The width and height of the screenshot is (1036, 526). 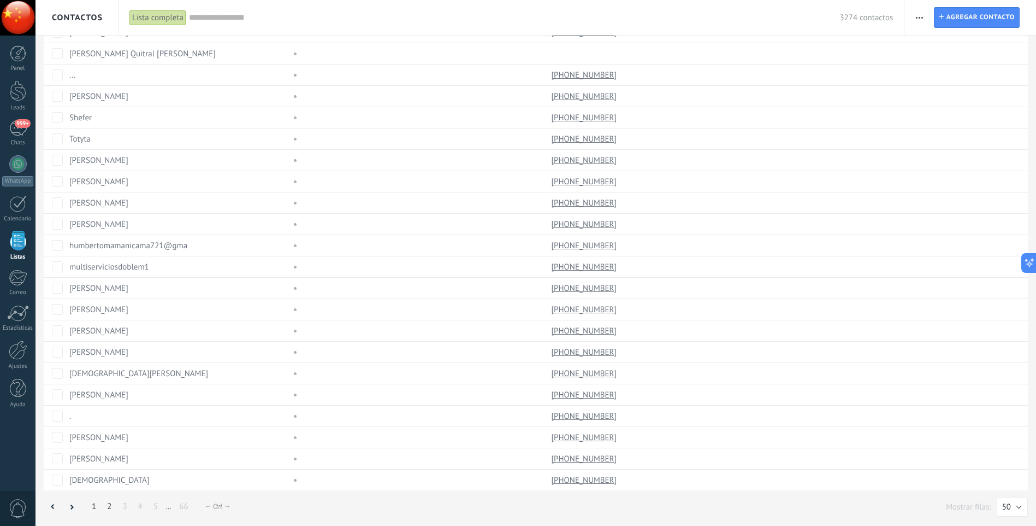 I want to click on div: Panel, so click(x=18, y=68).